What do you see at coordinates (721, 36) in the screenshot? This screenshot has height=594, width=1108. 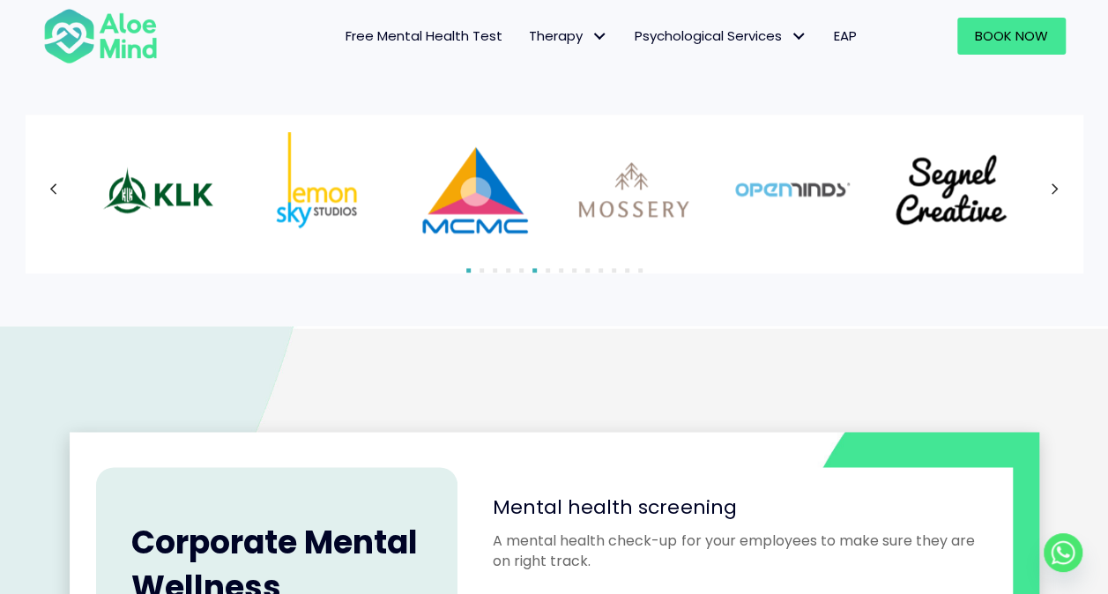 I see `a: Psychological ServicesPsychological Services: submenu` at bounding box center [721, 36].